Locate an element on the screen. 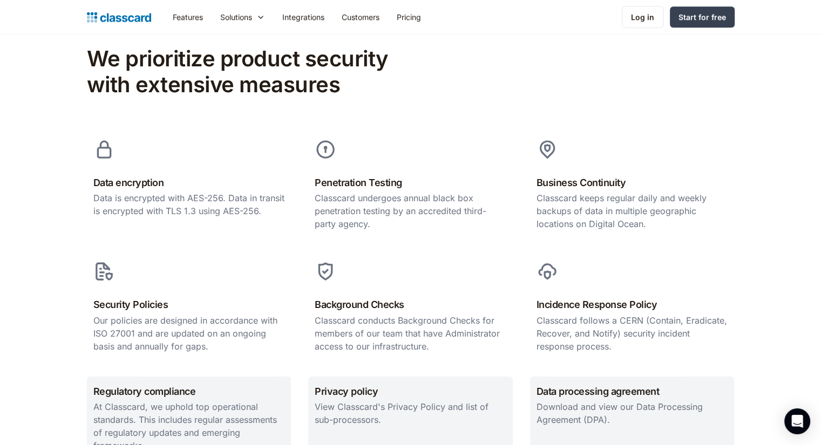  p: Our policies are designed in accordance with ISO 27001 and are updated on an ongoing basis and an... is located at coordinates (189, 334).